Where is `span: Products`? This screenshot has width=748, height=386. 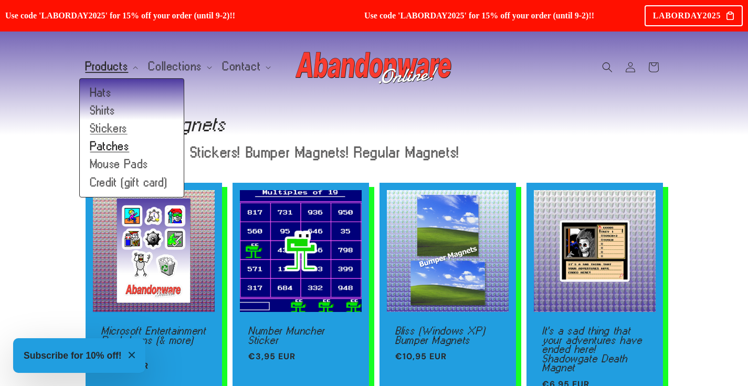
span: Products is located at coordinates (107, 67).